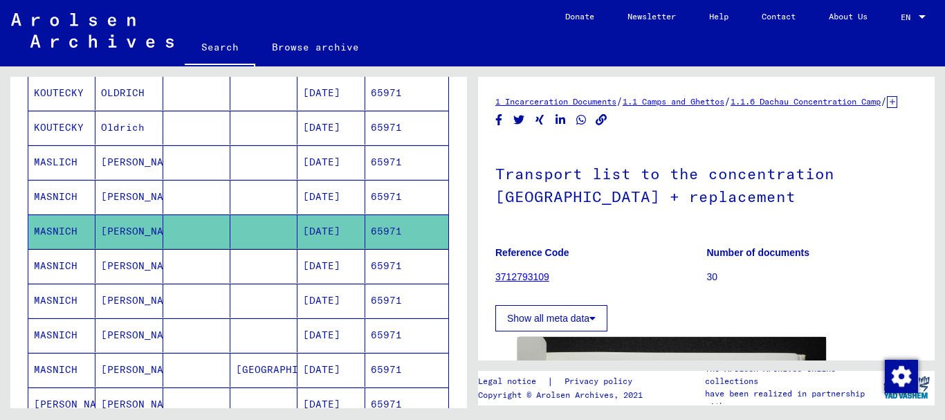 The image size is (945, 420). I want to click on a: 1.1 Camps and Ghettos, so click(673, 101).